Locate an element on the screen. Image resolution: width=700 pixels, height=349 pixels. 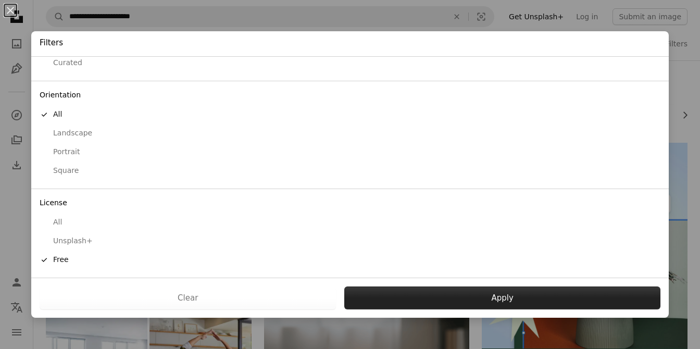
button: Landscape is located at coordinates (350, 133).